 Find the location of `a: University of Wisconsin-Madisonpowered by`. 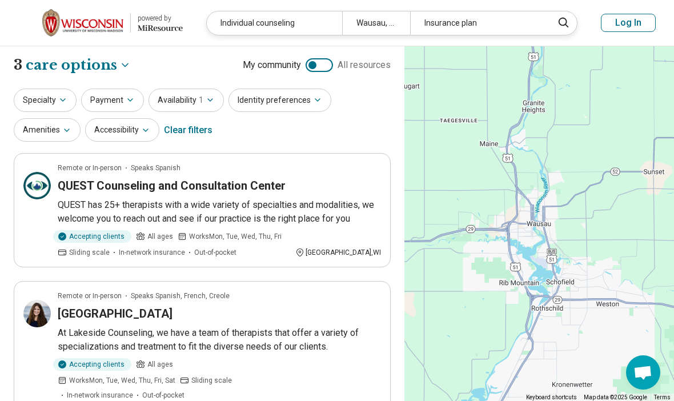

a: University of Wisconsin-Madisonpowered by is located at coordinates (100, 23).